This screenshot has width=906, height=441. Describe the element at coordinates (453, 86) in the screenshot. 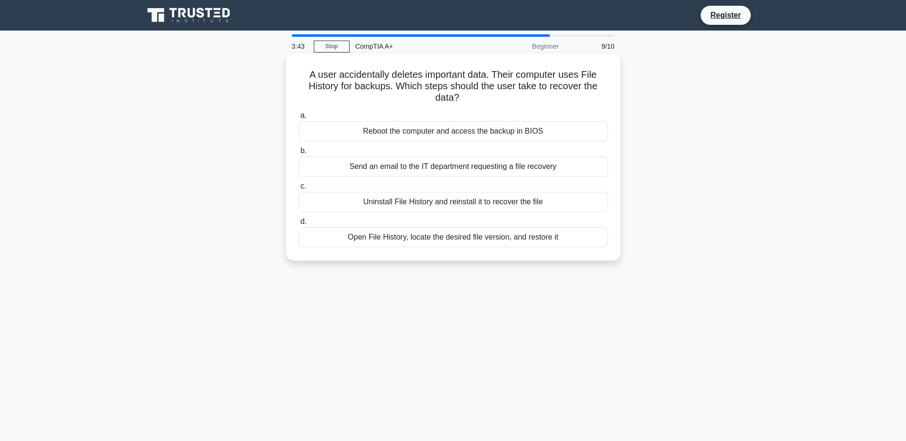

I see `h5: A user accidentally deletes important data. Their computer uses File History for backups. Which s...` at that location.